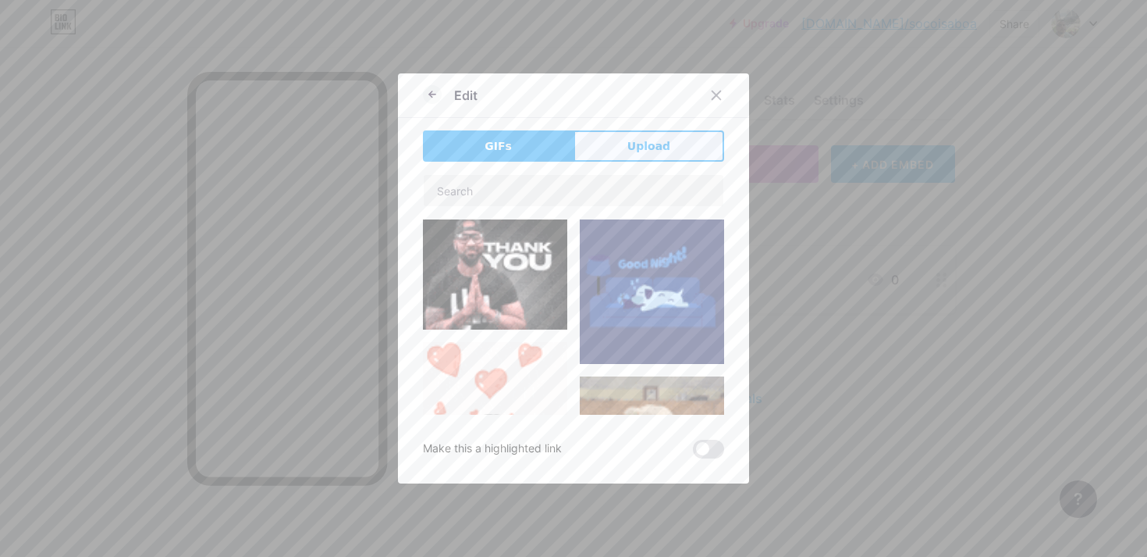  What do you see at coordinates (649, 146) in the screenshot?
I see `button: Upload` at bounding box center [649, 146].